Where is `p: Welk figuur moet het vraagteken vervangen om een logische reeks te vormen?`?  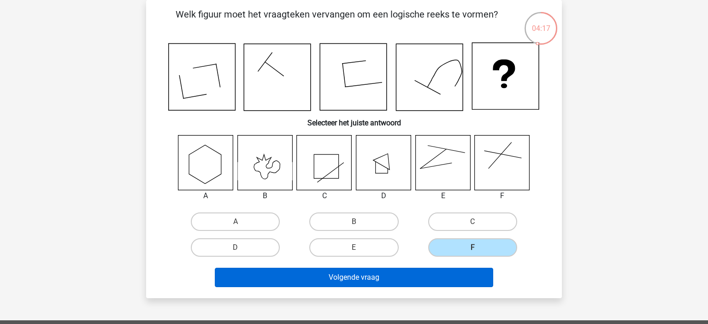 p: Welk figuur moet het vraagteken vervangen om een logische reeks te vormen? is located at coordinates (336, 21).